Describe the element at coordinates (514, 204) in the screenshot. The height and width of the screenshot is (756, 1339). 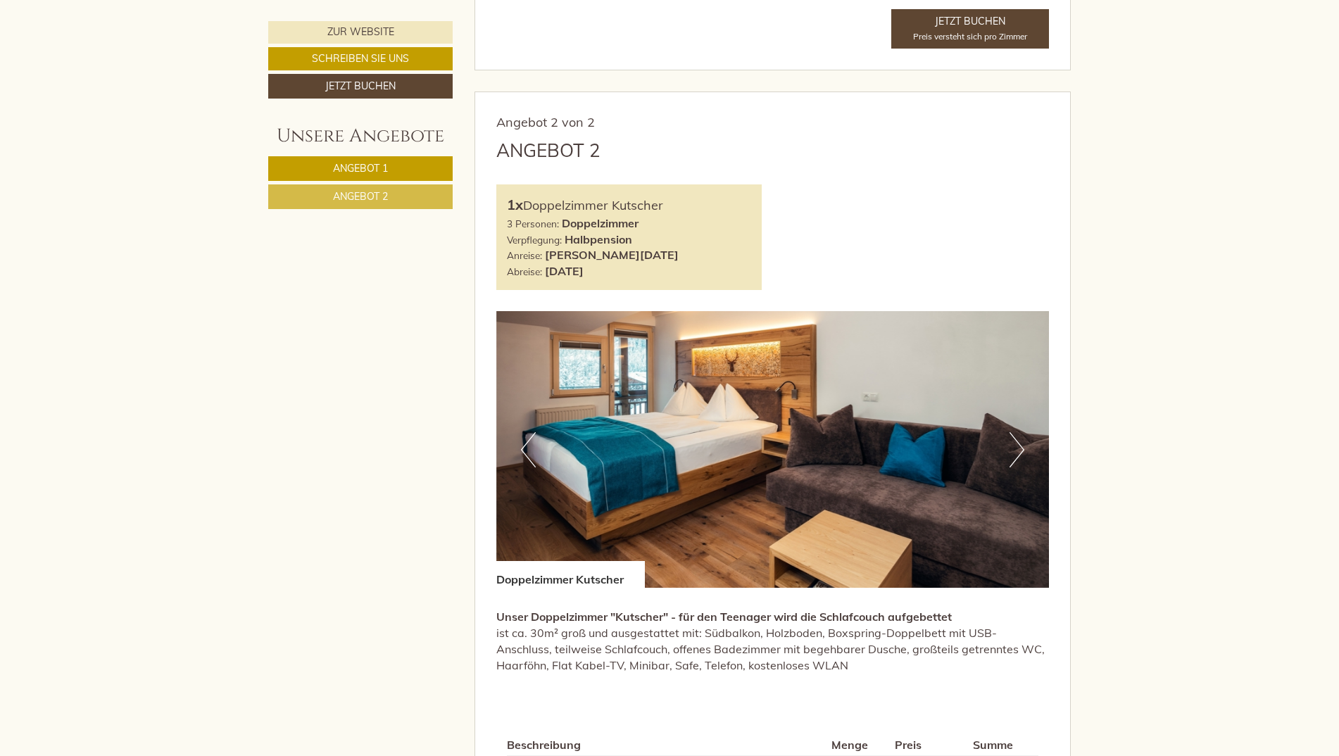
I see `b: 1x` at that location.